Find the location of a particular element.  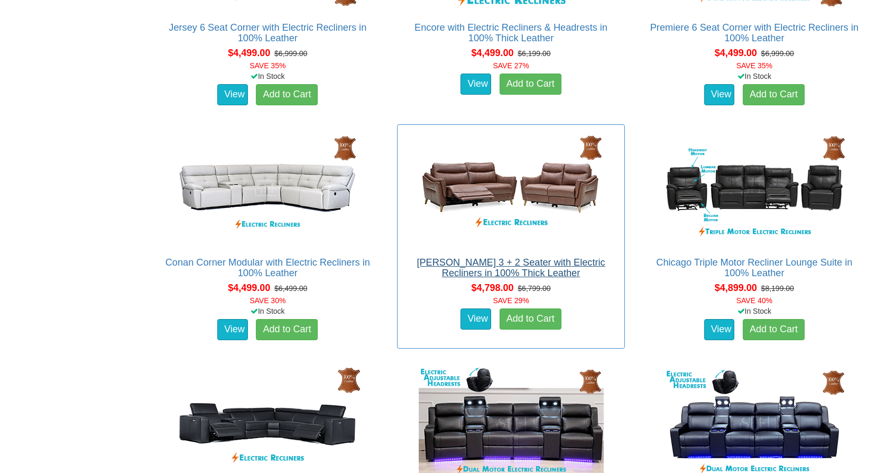

span: $4,899.00 is located at coordinates (736, 288).